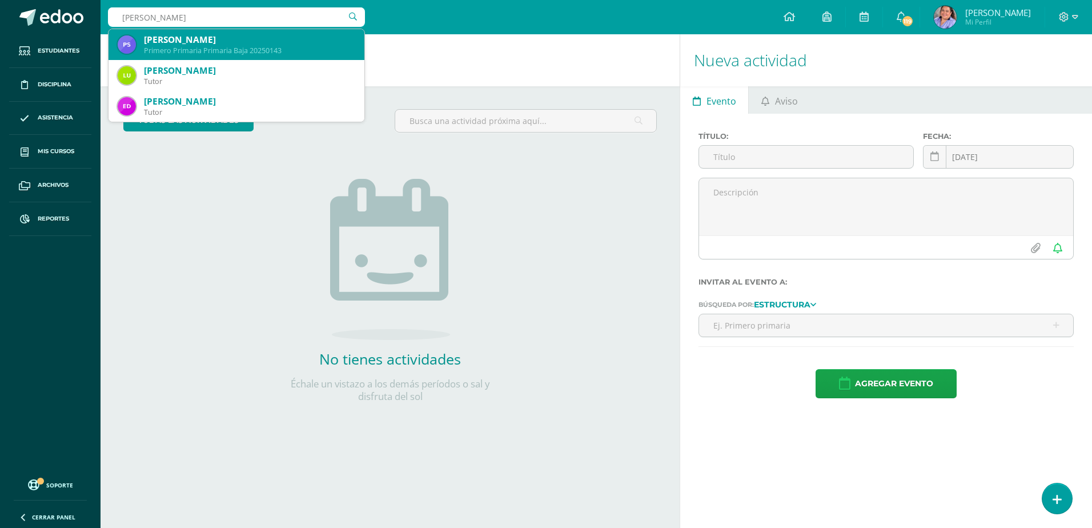 Image resolution: width=1092 pixels, height=528 pixels. I want to click on a: Reportes, so click(50, 219).